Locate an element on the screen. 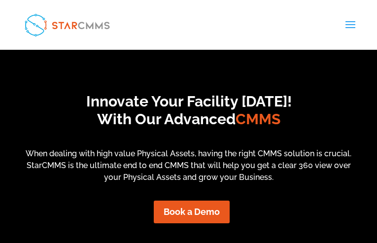 The width and height of the screenshot is (377, 243). a: Book a Demo is located at coordinates (192, 211).